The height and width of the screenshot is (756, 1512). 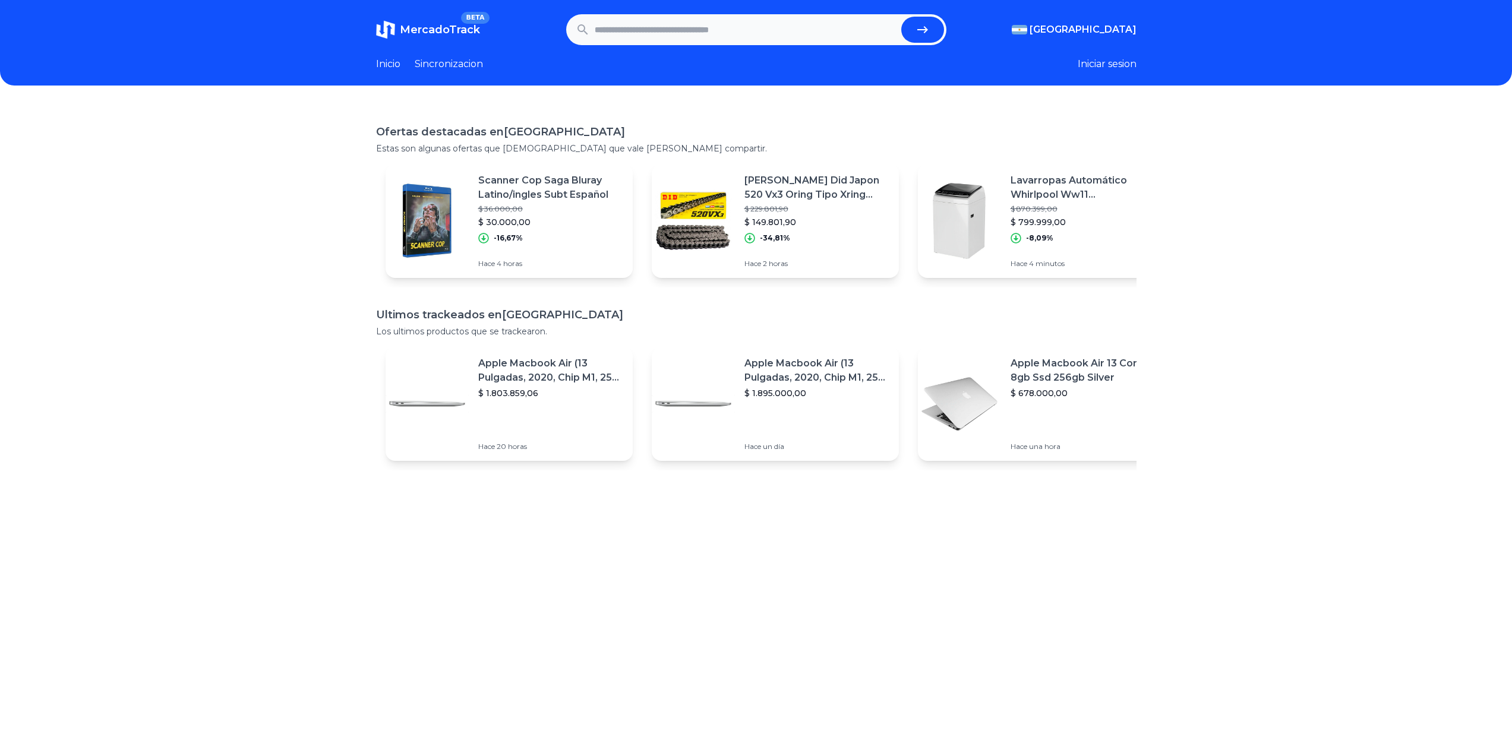 What do you see at coordinates (551, 209) in the screenshot?
I see `p: $ 36.000,00` at bounding box center [551, 209].